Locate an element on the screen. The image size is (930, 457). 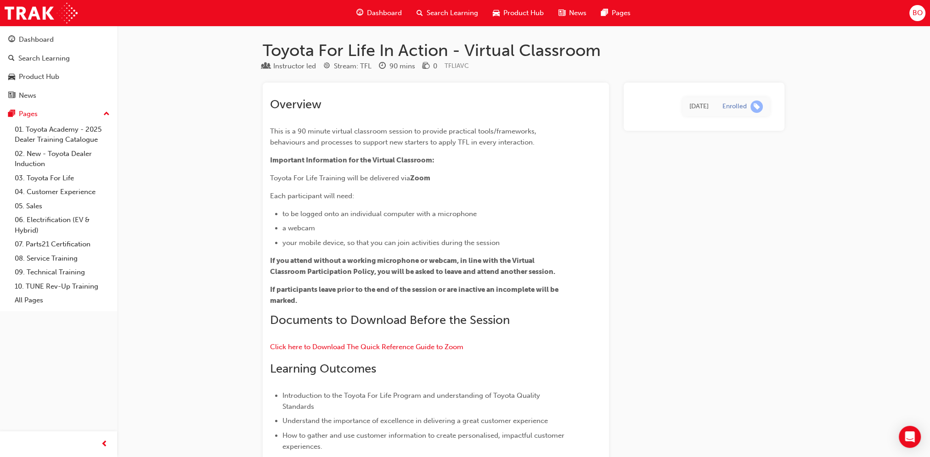
div: Product Hub is located at coordinates (39, 77).